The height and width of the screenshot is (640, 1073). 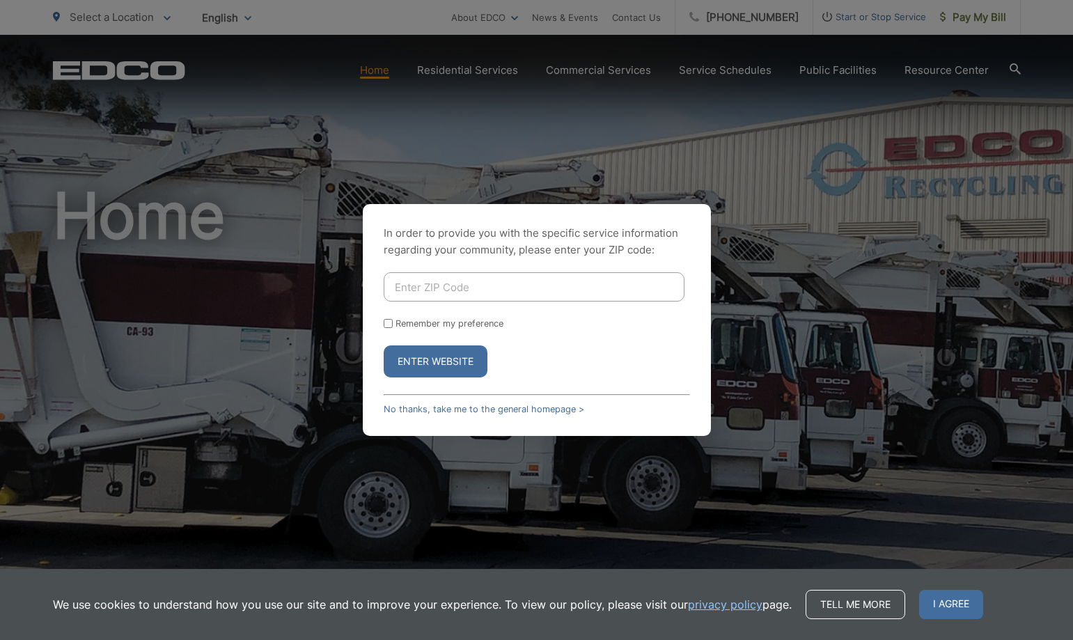 What do you see at coordinates (951, 604) in the screenshot?
I see `span: I agree` at bounding box center [951, 604].